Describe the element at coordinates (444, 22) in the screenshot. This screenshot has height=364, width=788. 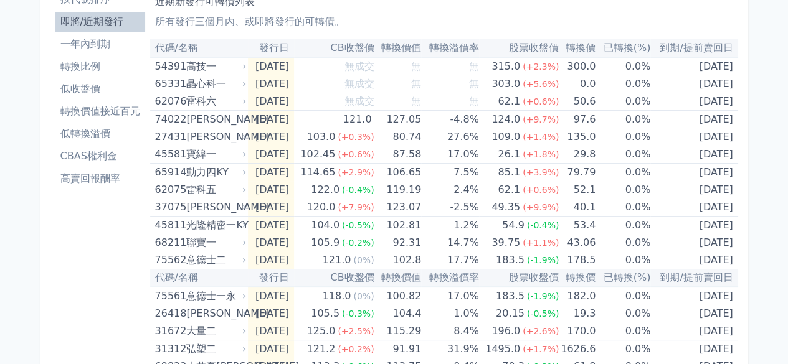
I see `p: 所有發行三個月內、或即將發行的可轉債。` at that location.